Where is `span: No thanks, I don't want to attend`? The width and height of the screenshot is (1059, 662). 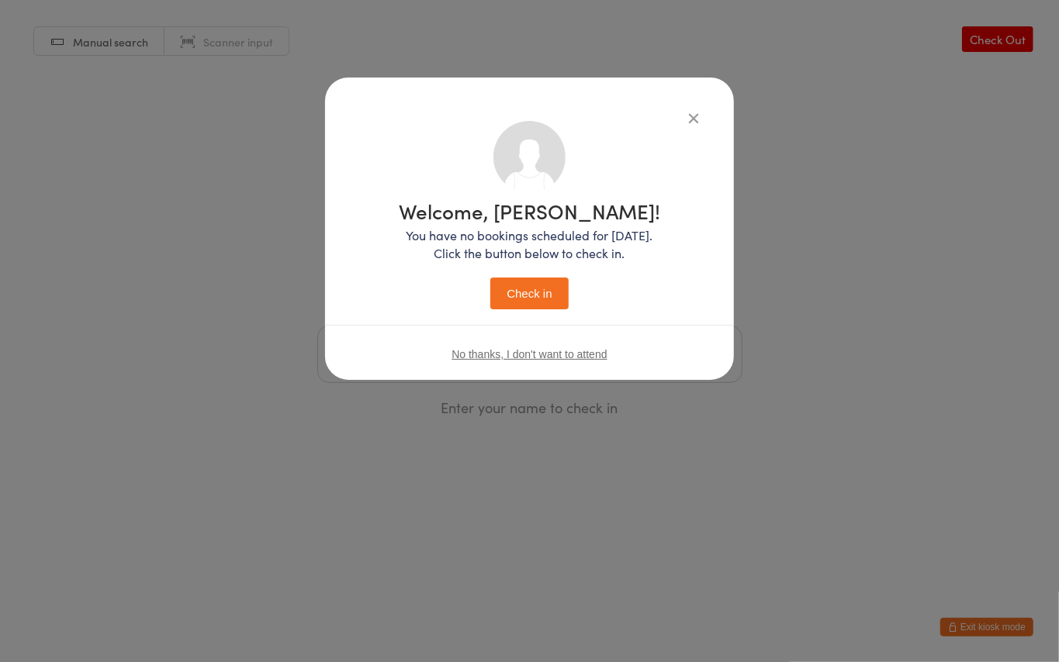 span: No thanks, I don't want to attend is located at coordinates (529, 354).